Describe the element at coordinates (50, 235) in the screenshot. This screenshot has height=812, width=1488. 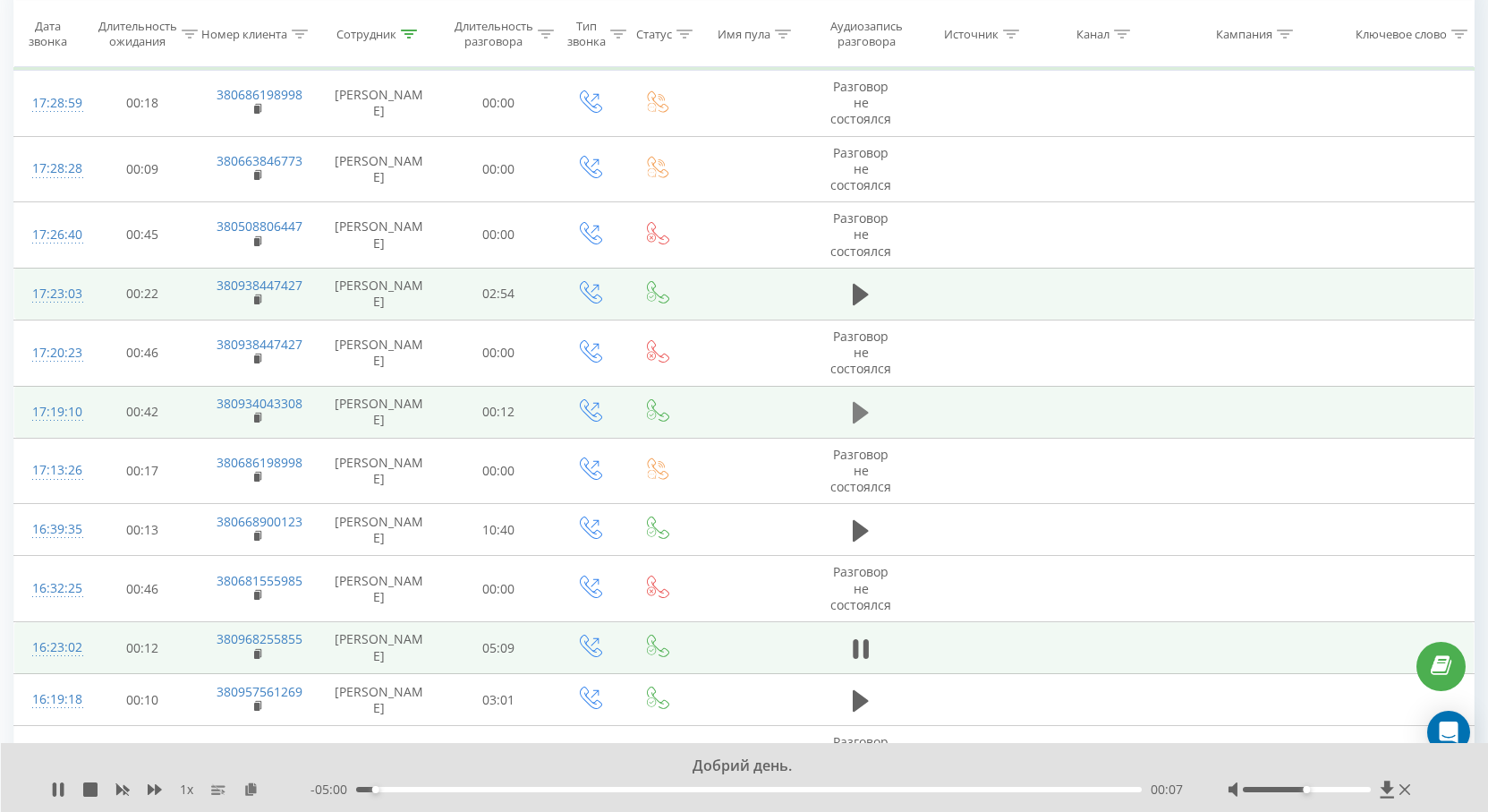
I see `div: 17:26:40` at that location.